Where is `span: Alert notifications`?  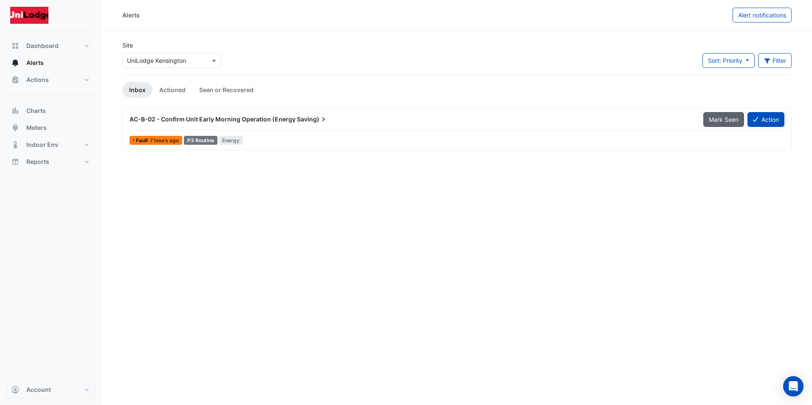
span: Alert notifications is located at coordinates (762, 15).